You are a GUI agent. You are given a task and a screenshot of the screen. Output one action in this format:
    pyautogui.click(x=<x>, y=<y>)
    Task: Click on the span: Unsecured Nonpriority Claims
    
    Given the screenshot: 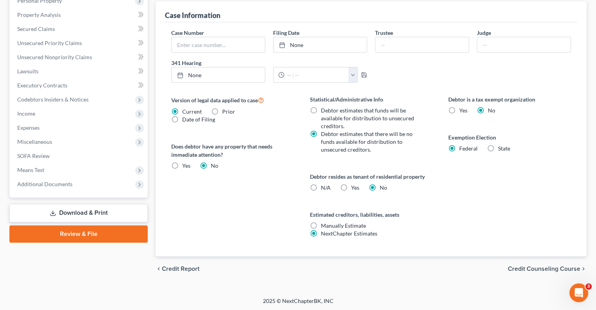 What is the action you would take?
    pyautogui.click(x=54, y=57)
    